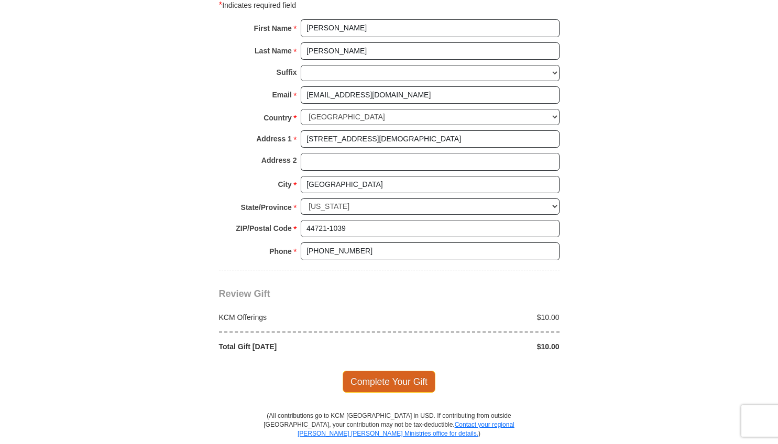 This screenshot has width=778, height=444. What do you see at coordinates (286, 72) in the screenshot?
I see `strong: Suffix` at bounding box center [286, 72].